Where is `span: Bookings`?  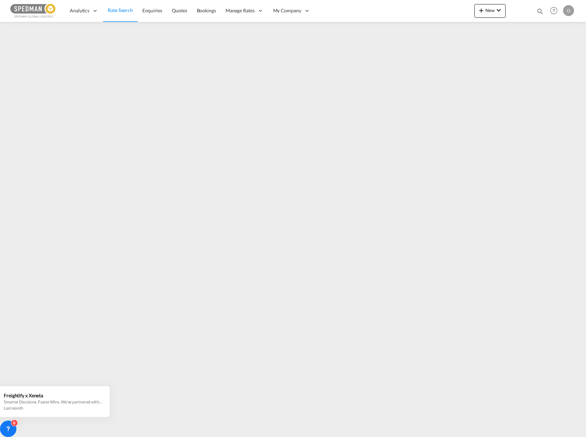
span: Bookings is located at coordinates (206, 10).